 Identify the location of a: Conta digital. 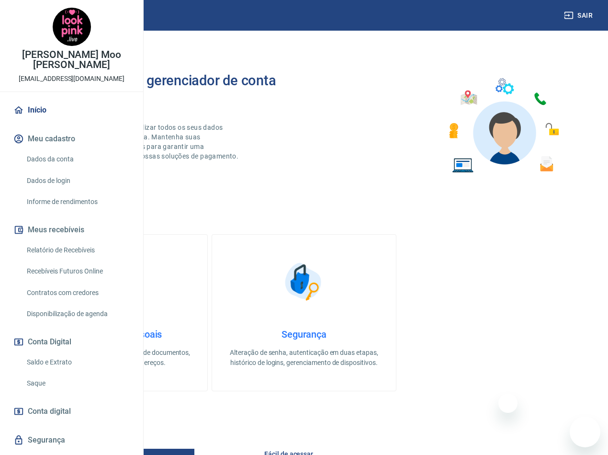
(71, 412).